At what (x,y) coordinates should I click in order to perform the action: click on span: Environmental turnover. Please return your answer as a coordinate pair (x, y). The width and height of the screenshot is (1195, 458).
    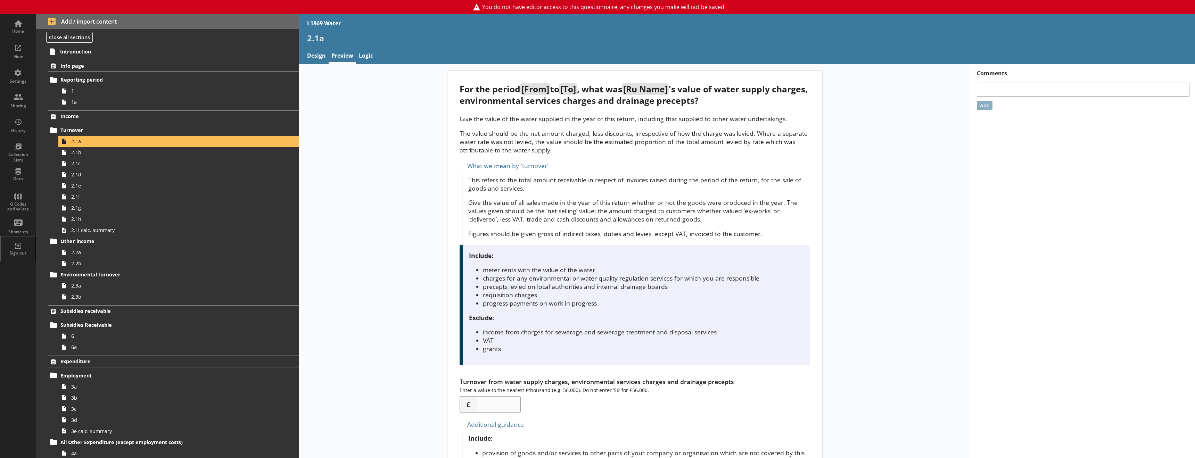
    Looking at the image, I should click on (152, 274).